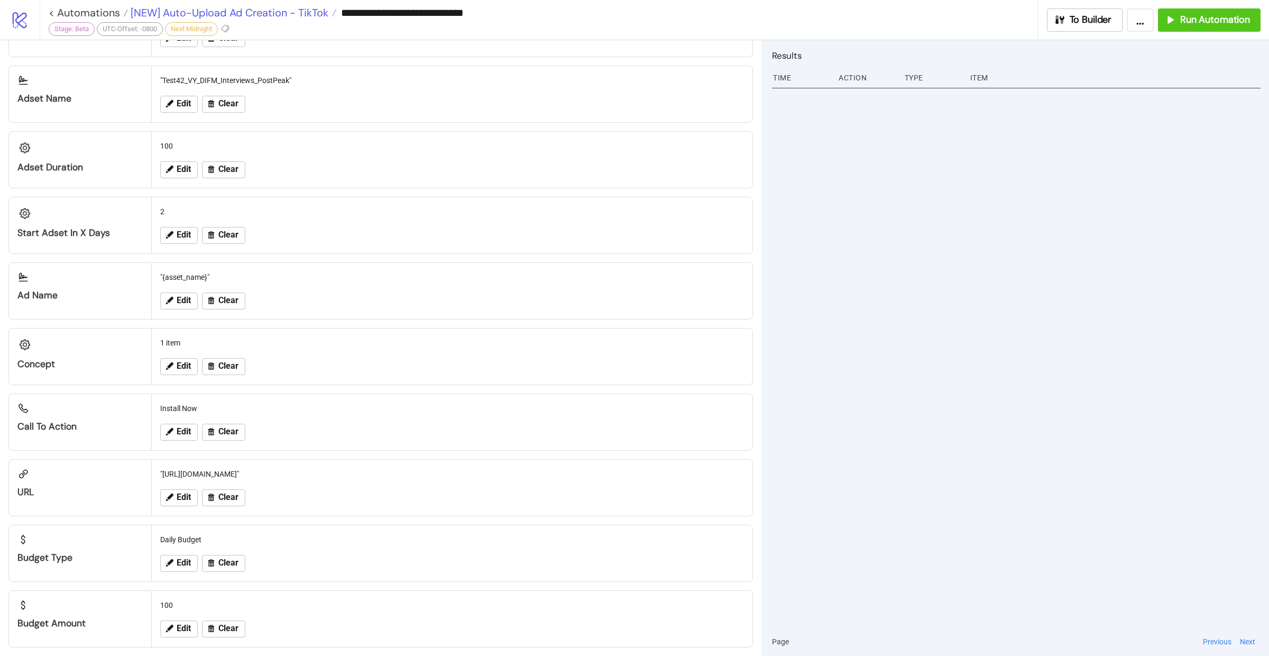 Image resolution: width=1269 pixels, height=656 pixels. What do you see at coordinates (452, 343) in the screenshot?
I see `div: 1 item` at bounding box center [452, 343].